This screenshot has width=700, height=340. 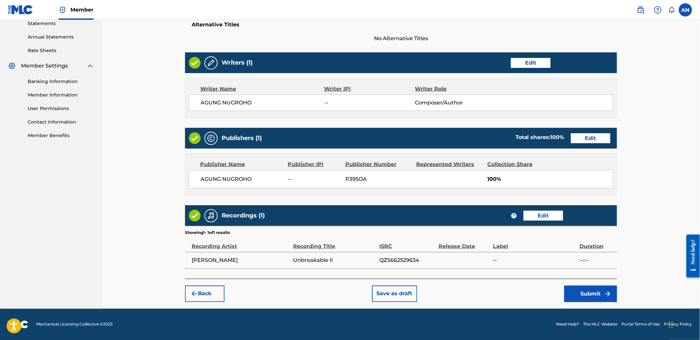 I want to click on button: Submit, so click(x=591, y=294).